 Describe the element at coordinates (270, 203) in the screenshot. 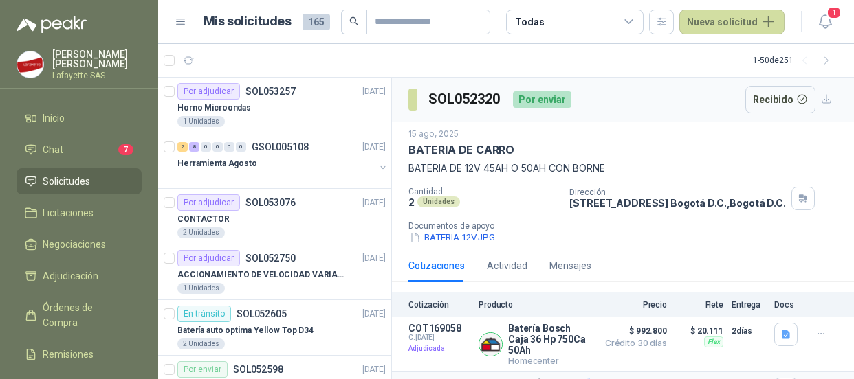

I see `p: SOL053076` at that location.